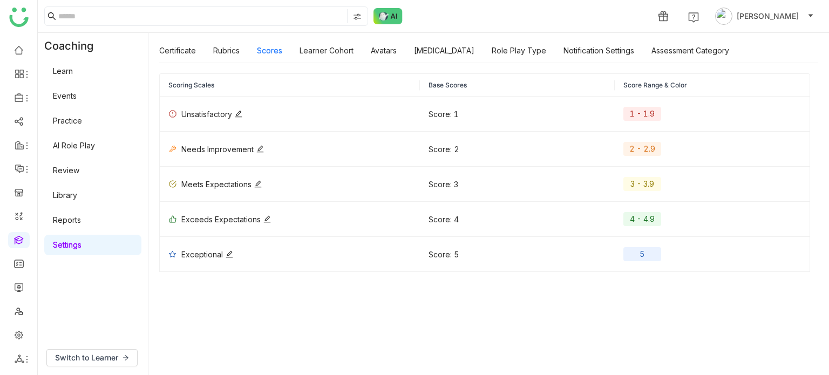 The height and width of the screenshot is (375, 829). Describe the element at coordinates (74, 145) in the screenshot. I see `a: AI Role Play` at that location.